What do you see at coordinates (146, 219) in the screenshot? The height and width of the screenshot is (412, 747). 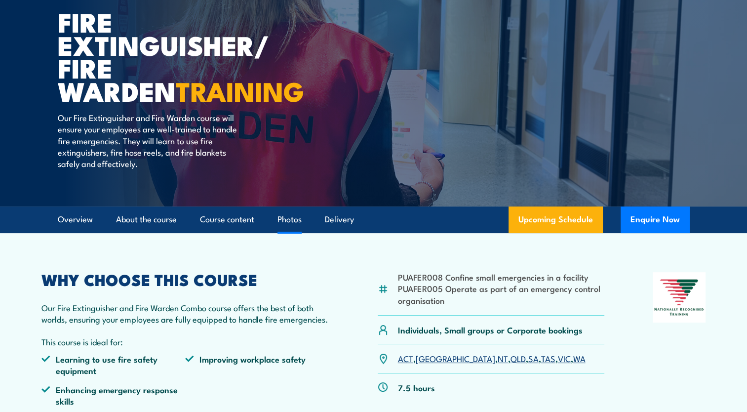 I see `a: About the course` at bounding box center [146, 219].